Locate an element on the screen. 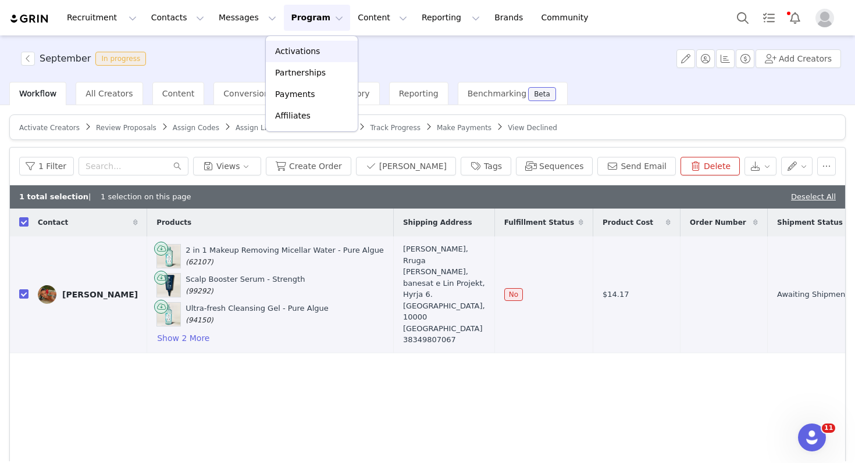 Image resolution: width=855 pixels, height=463 pixels. span: (94150) is located at coordinates (199, 320).